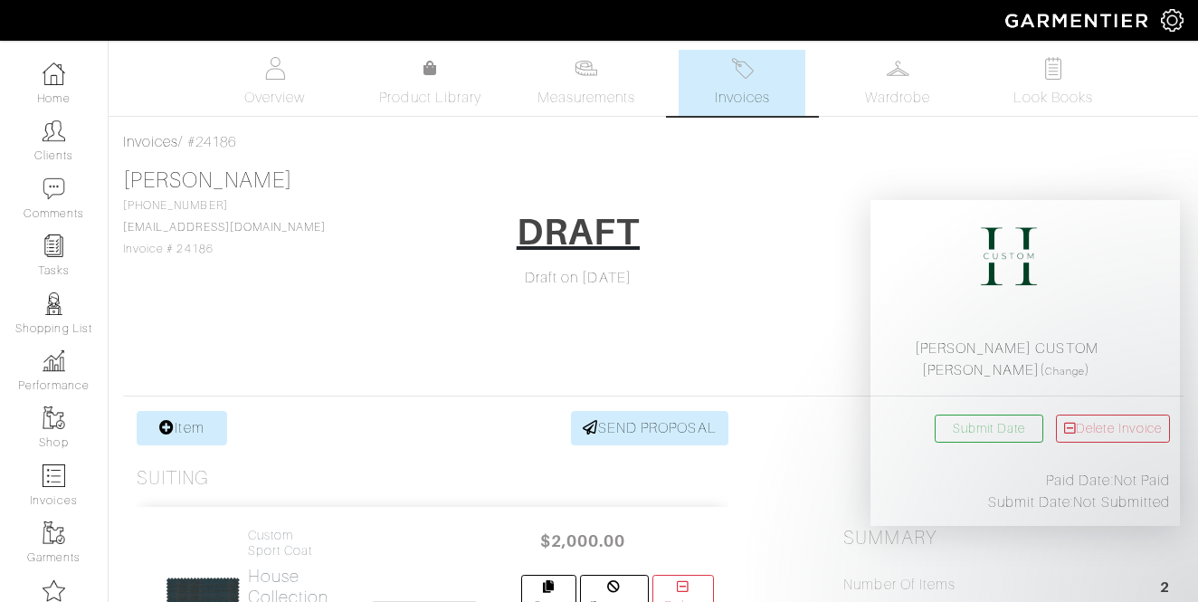 The image size is (1198, 602). What do you see at coordinates (53, 130) in the screenshot?
I see `img: clients-icon-6bae9207a08558b7cb47a8932f037763ab4055f8c8b6bfacd5dc20c3e0201464.png` at bounding box center [53, 130].